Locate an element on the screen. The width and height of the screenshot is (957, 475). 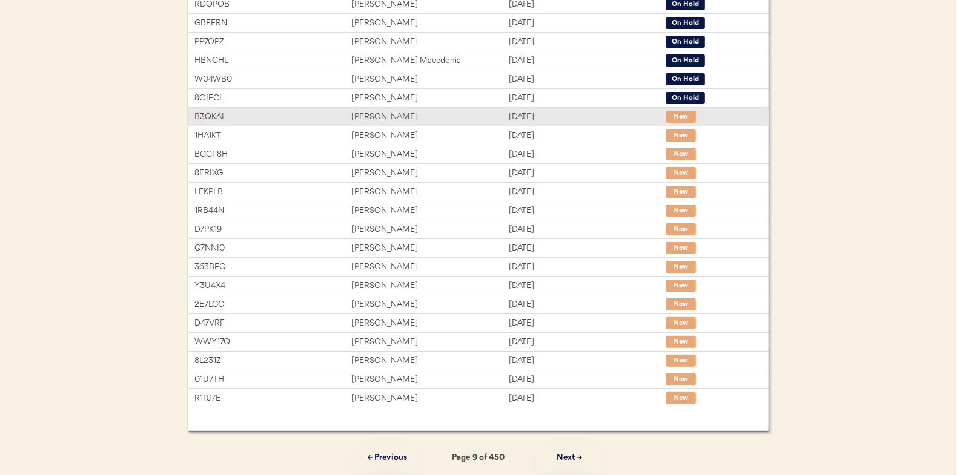
div: Page 9 of 450 is located at coordinates (478, 458).